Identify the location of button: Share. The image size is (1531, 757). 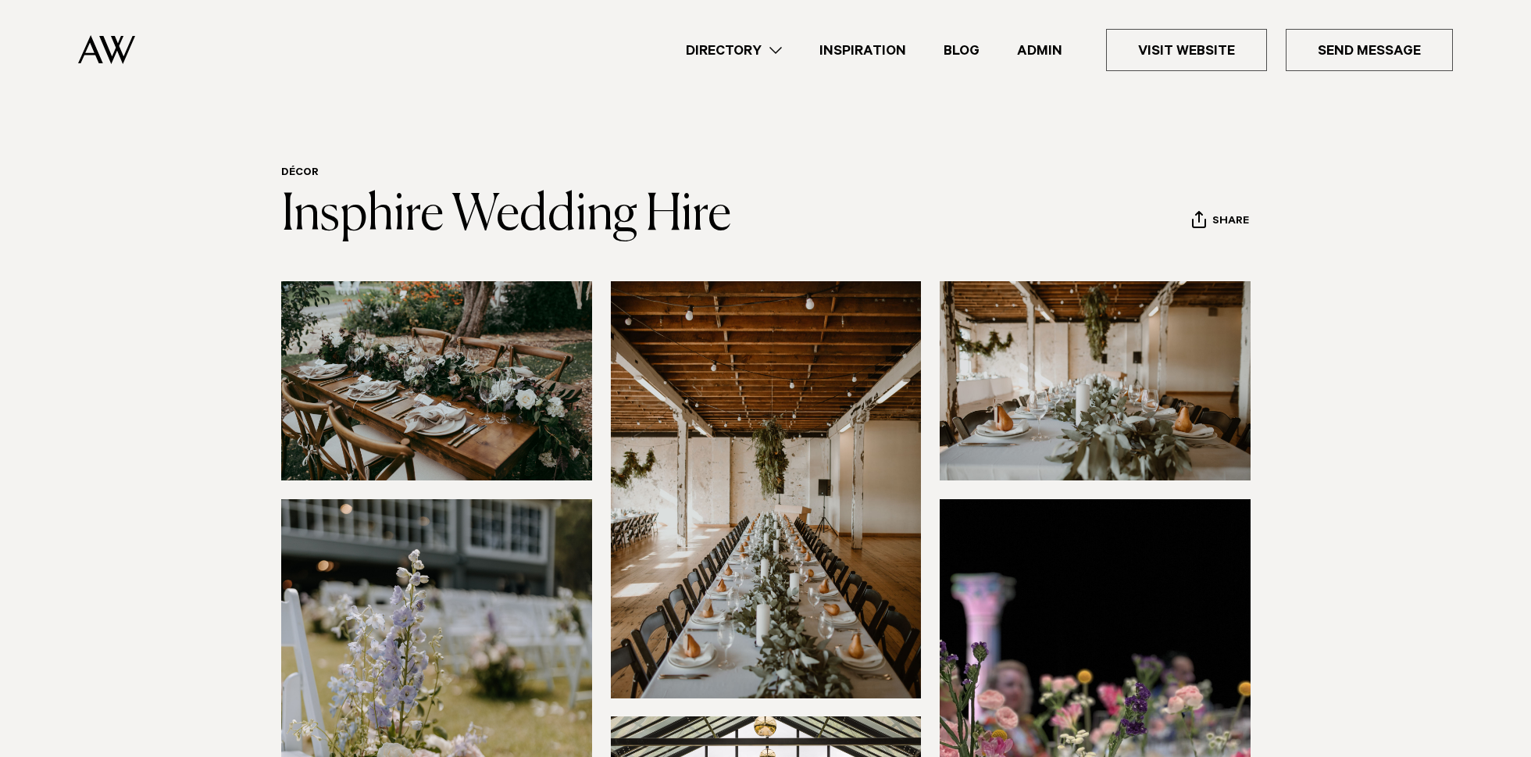
(1220, 222).